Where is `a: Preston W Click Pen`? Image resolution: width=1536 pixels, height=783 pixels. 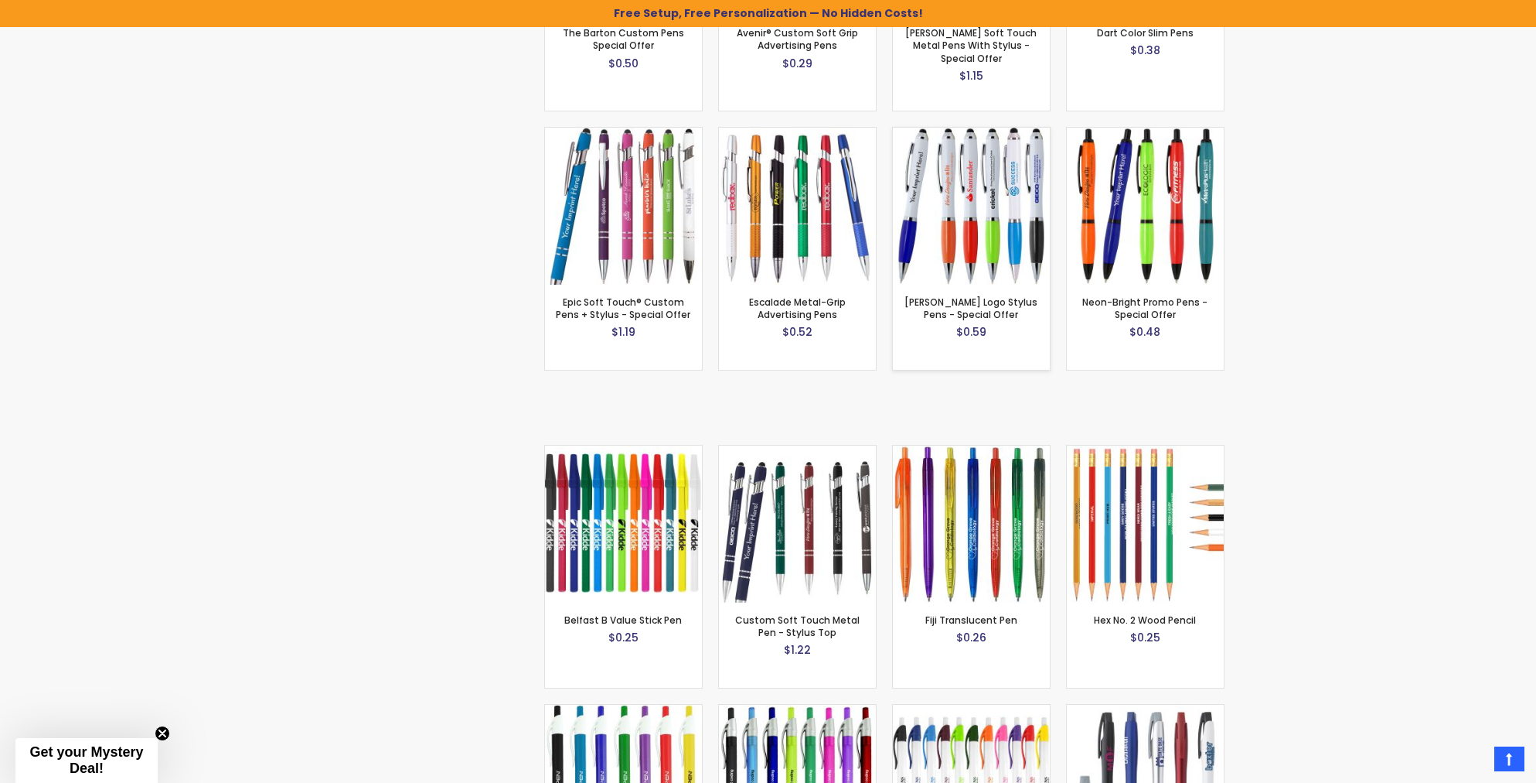
a: Preston W Click Pen is located at coordinates (971, 710).